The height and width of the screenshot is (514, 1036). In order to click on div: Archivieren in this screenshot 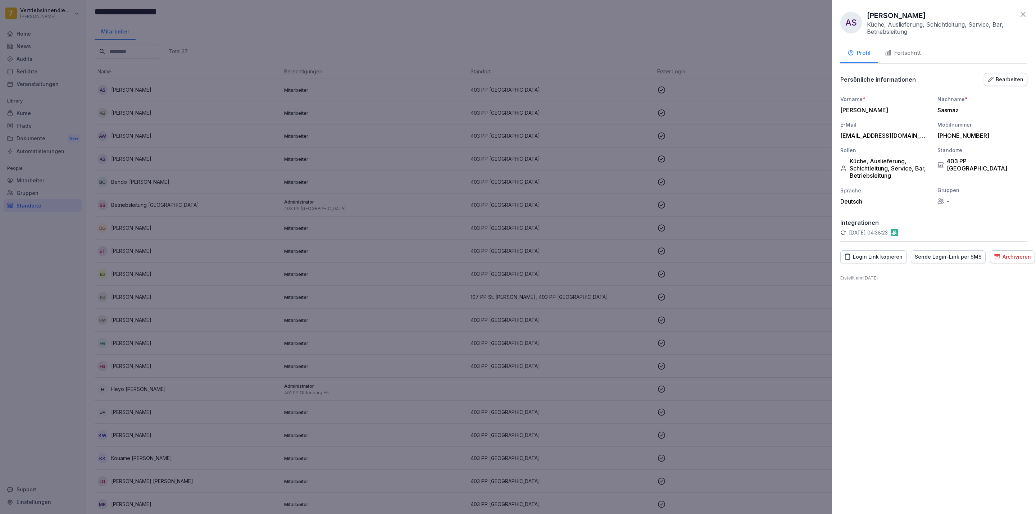, I will do `click(1013, 257)`.